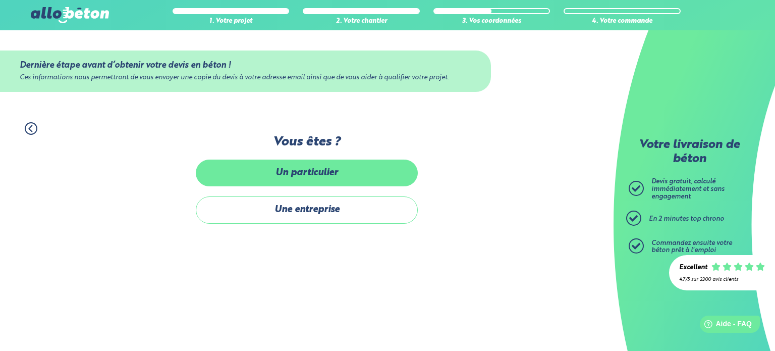 The height and width of the screenshot is (351, 775). I want to click on img: allobéton, so click(70, 15).